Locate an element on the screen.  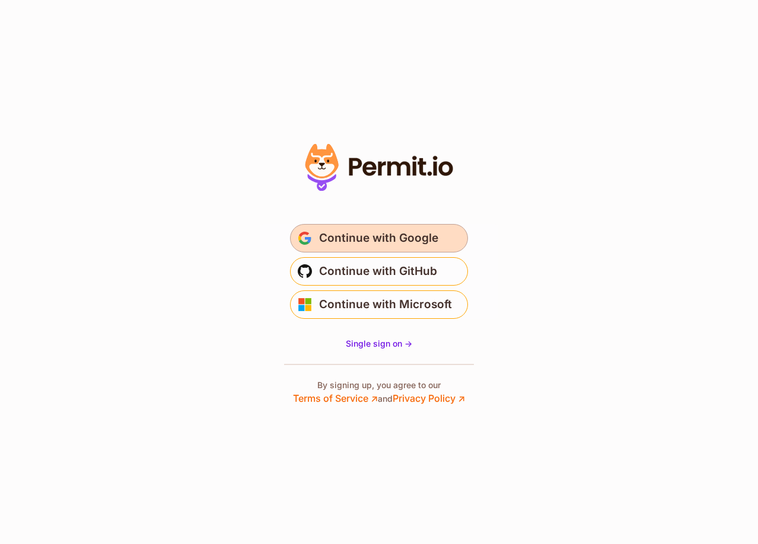
span: Continue with Microsoft is located at coordinates (385, 305).